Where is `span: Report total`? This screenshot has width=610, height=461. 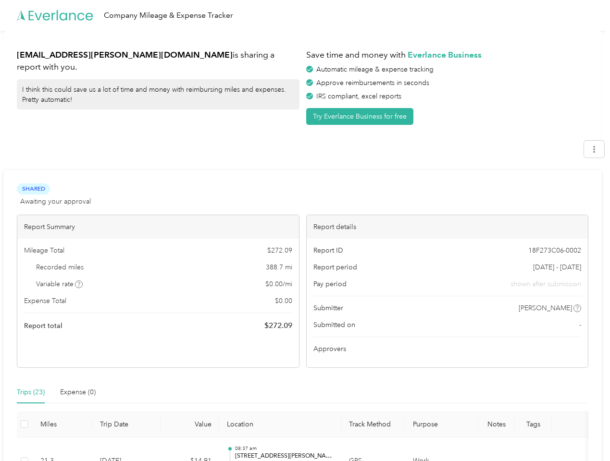 span: Report total is located at coordinates (43, 326).